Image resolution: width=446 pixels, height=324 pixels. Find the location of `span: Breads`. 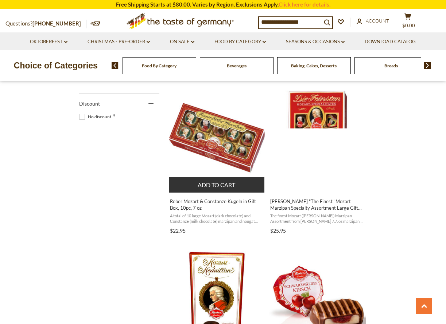

span: Breads is located at coordinates (391, 66).